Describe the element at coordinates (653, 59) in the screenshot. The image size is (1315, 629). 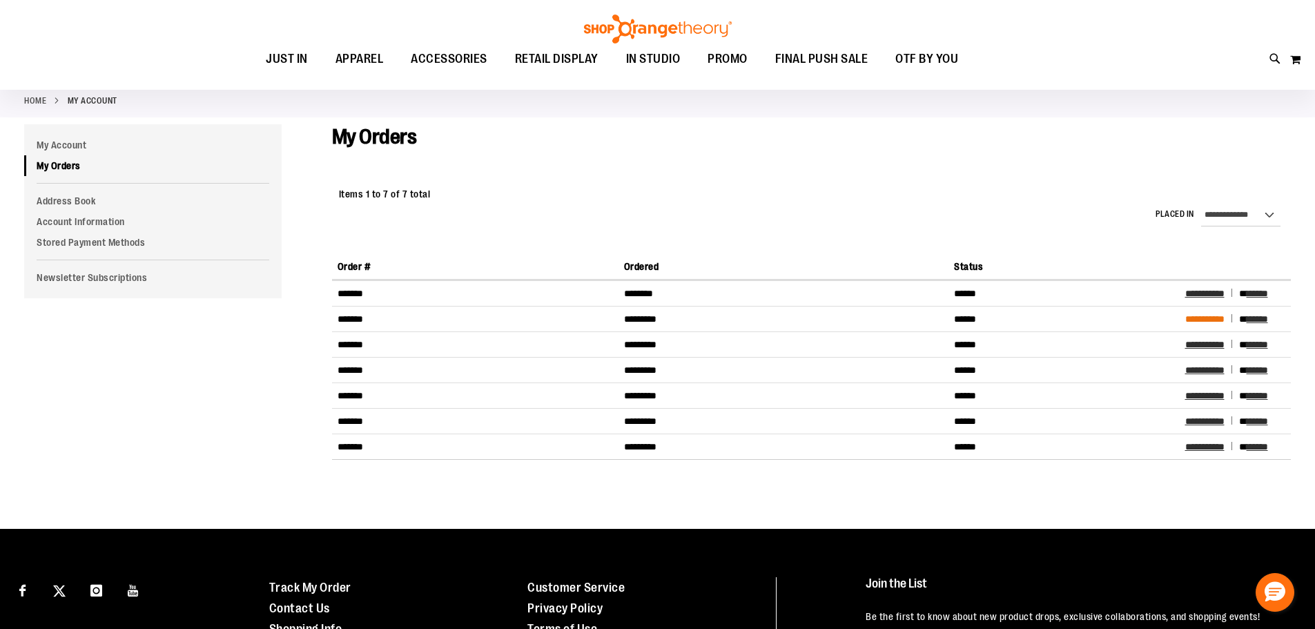
I see `a: IN STUDIO` at that location.